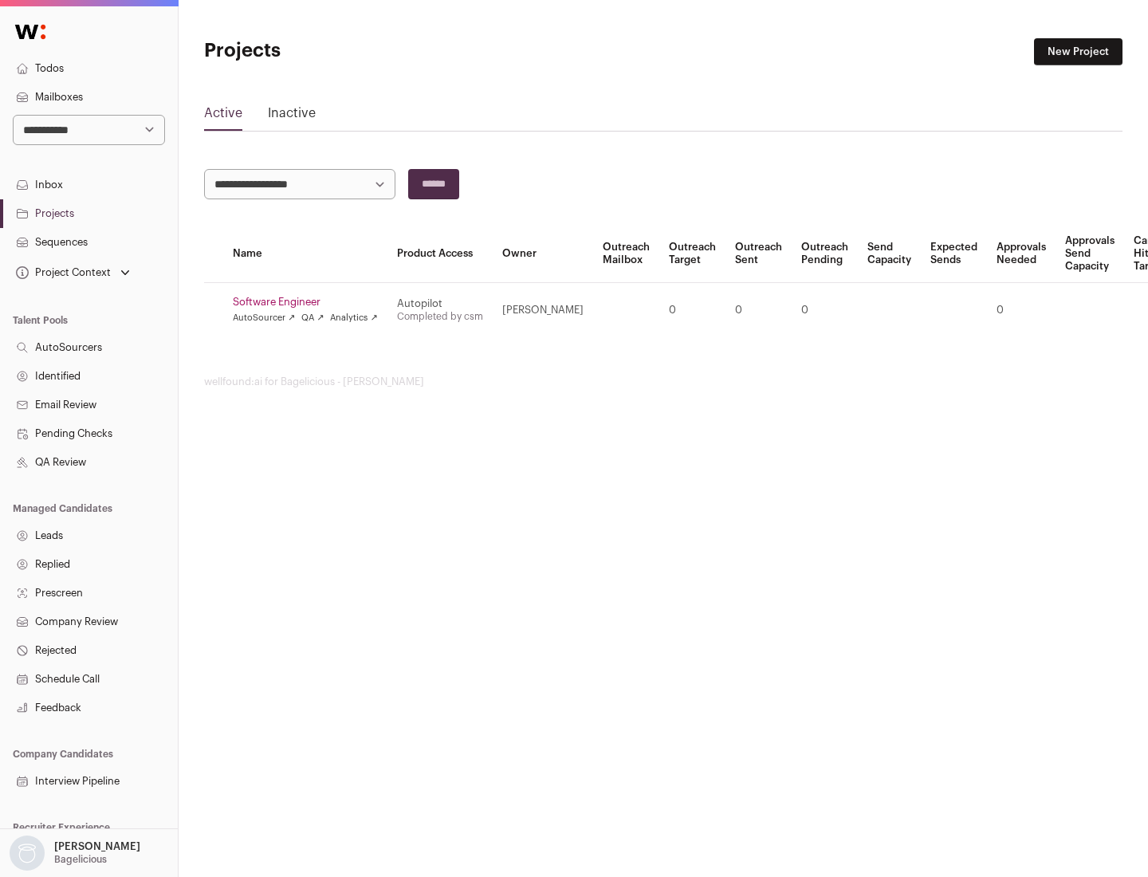 The width and height of the screenshot is (1148, 877). What do you see at coordinates (692, 253) in the screenshot?
I see `th: Outreach Target` at bounding box center [692, 253].